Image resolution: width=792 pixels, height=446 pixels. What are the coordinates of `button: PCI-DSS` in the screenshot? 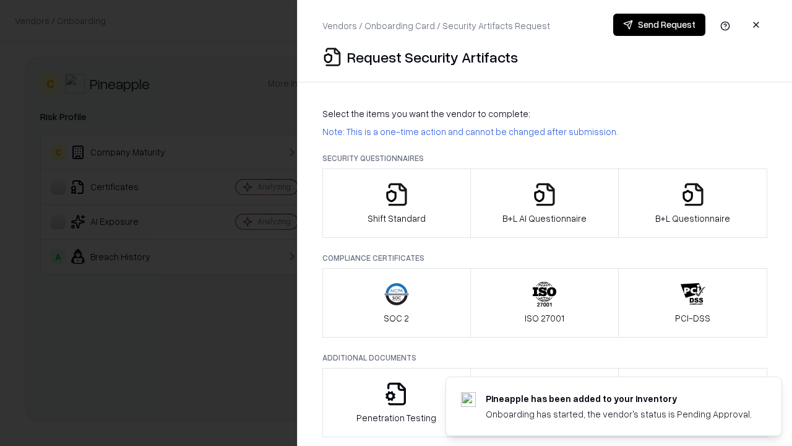 It's located at (693, 303).